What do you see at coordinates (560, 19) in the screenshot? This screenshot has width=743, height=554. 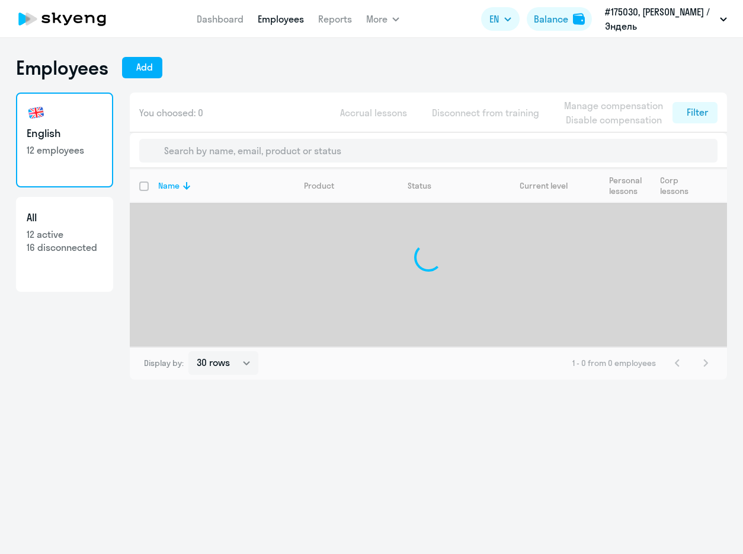 I see `button: Balancebalance` at bounding box center [560, 19].